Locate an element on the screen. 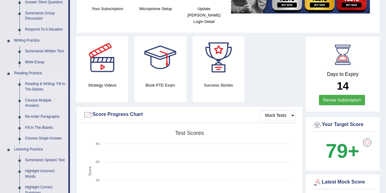 The height and width of the screenshot is (193, 386). h4: Book PTE Exam is located at coordinates (160, 85).